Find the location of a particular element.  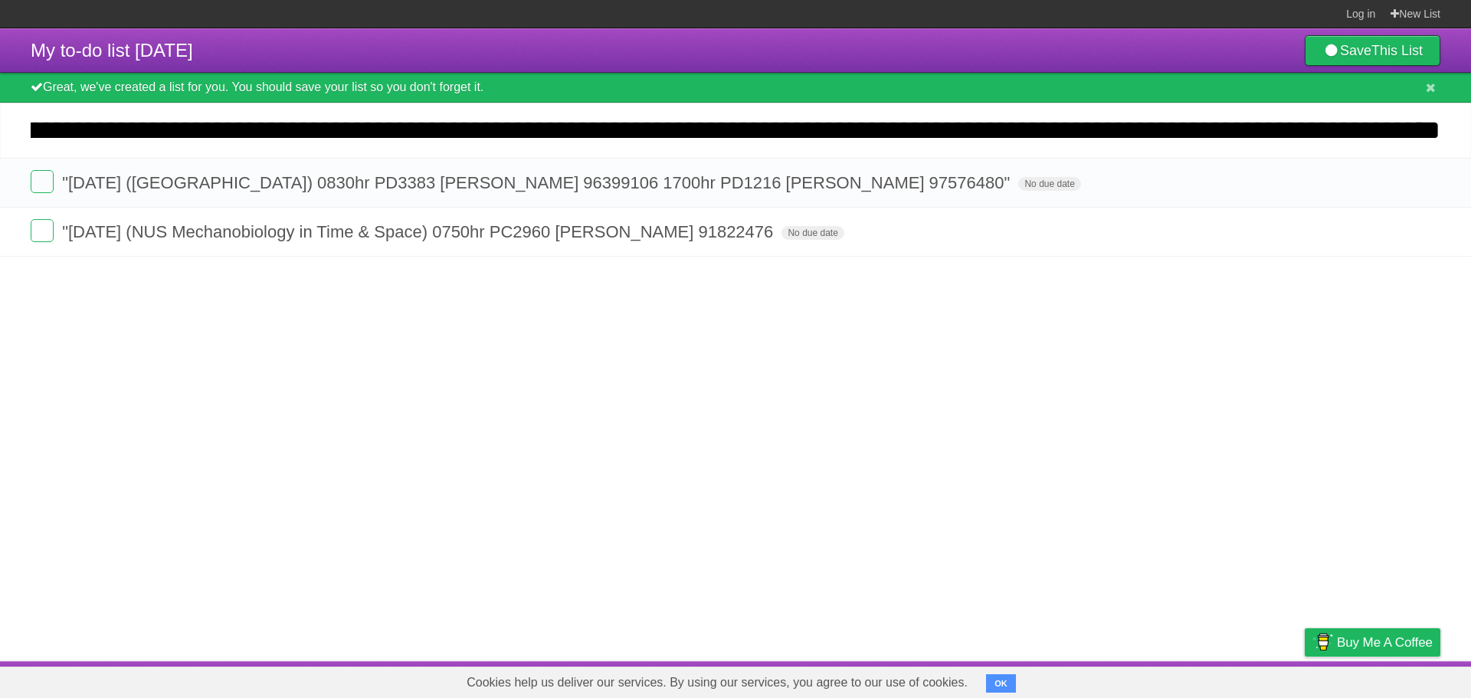

a: SaveThis List is located at coordinates (1372, 51).